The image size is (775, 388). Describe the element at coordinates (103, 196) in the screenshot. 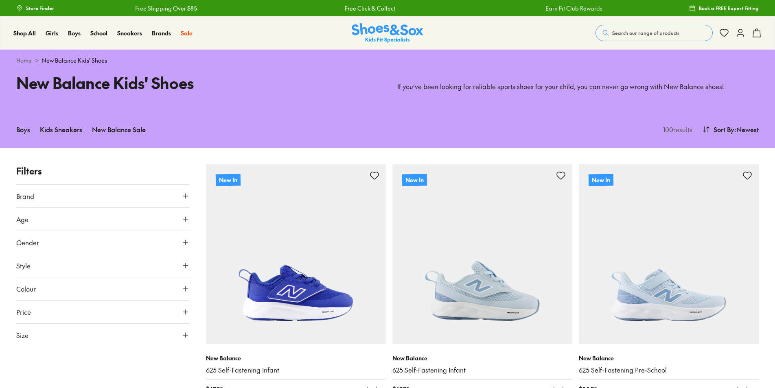

I see `button: Brand` at that location.